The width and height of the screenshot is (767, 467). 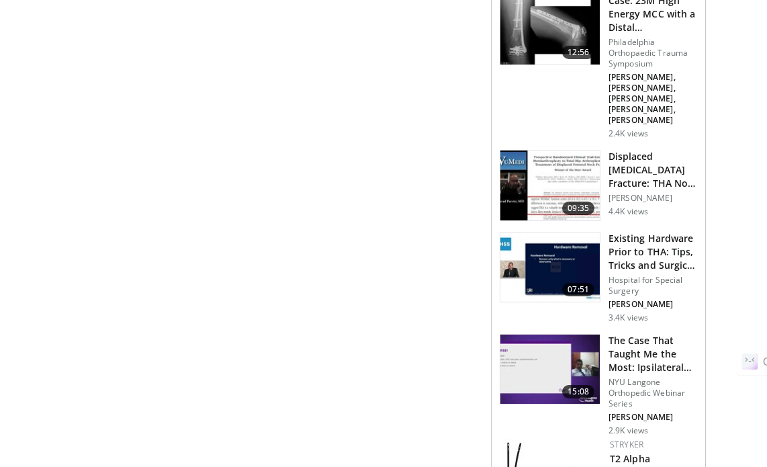 What do you see at coordinates (598, 277) in the screenshot?
I see `a: 07:51 Existing Hardware Prior to THA: Tips, Tricks and Surgical Workflow Hospital for Special Sur...` at bounding box center [598, 277].